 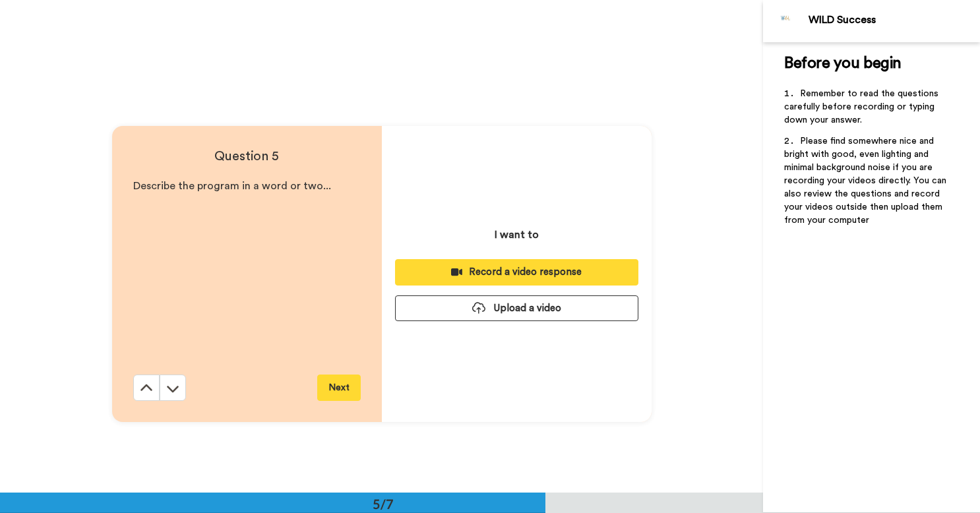 What do you see at coordinates (383, 504) in the screenshot?
I see `div: 5/7` at bounding box center [383, 504].